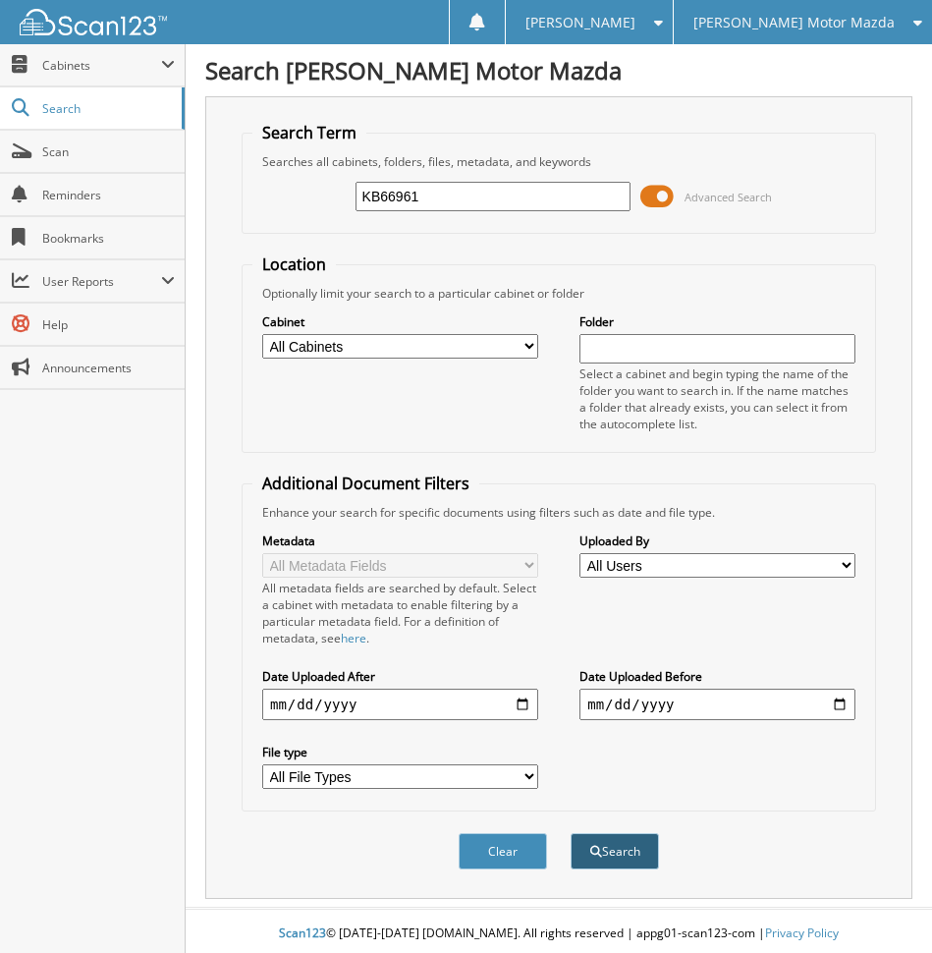 Image resolution: width=932 pixels, height=953 pixels. Describe the element at coordinates (717, 704) in the screenshot. I see `input: end` at that location.